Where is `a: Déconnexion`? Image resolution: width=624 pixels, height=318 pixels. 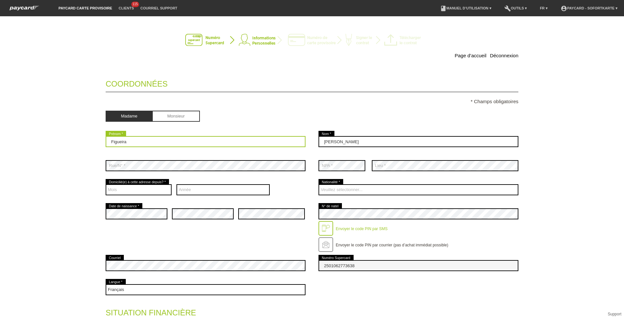 a: Déconnexion is located at coordinates (504, 55).